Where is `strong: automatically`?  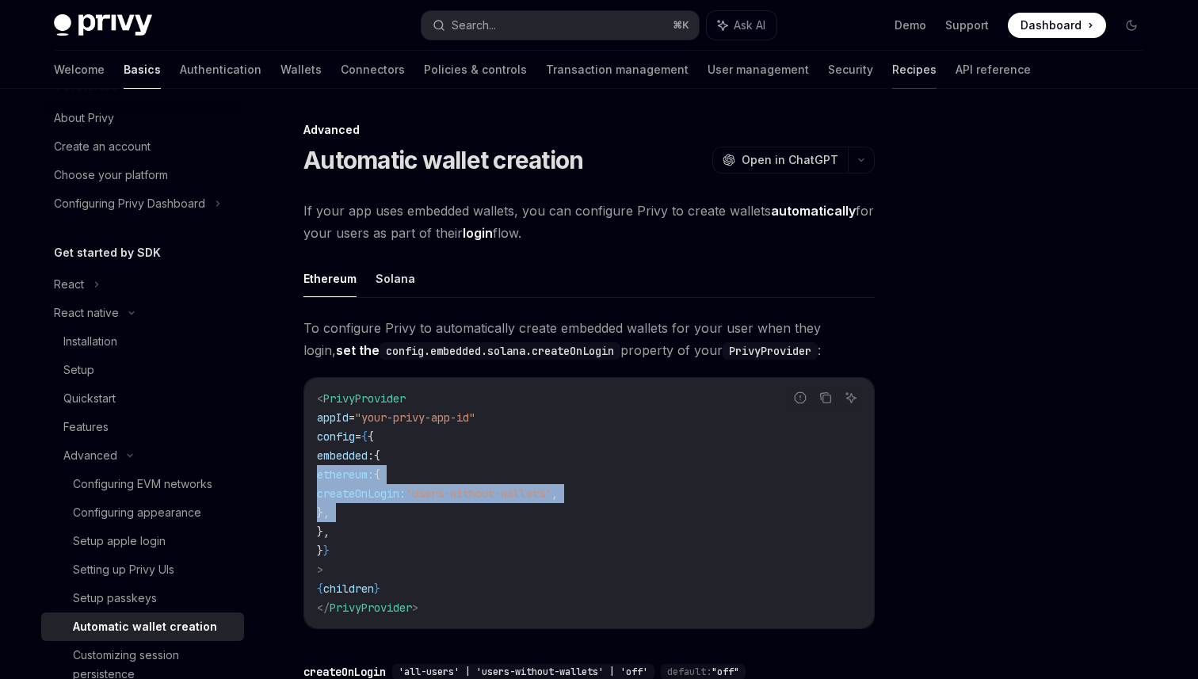
strong: automatically is located at coordinates (813, 211).